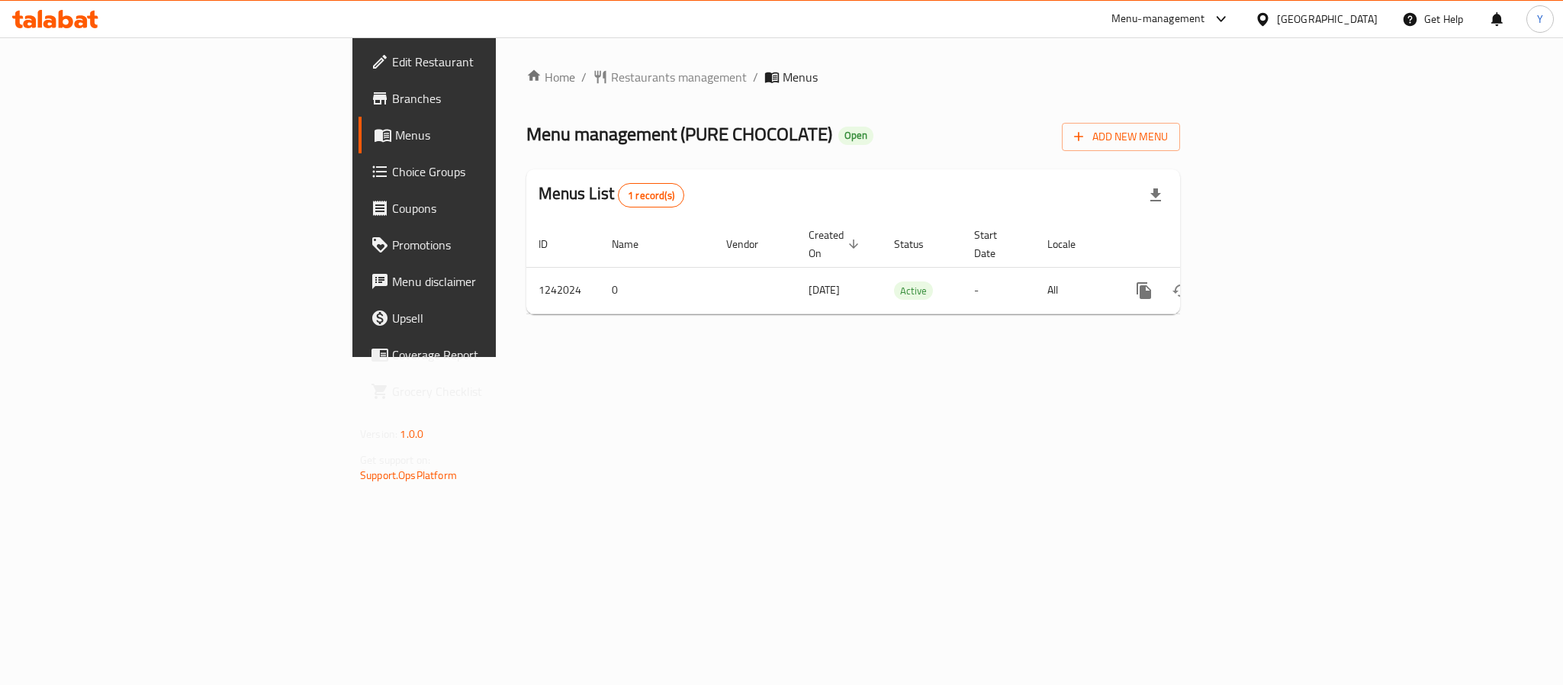  I want to click on a: Grocery Checklist, so click(486, 391).